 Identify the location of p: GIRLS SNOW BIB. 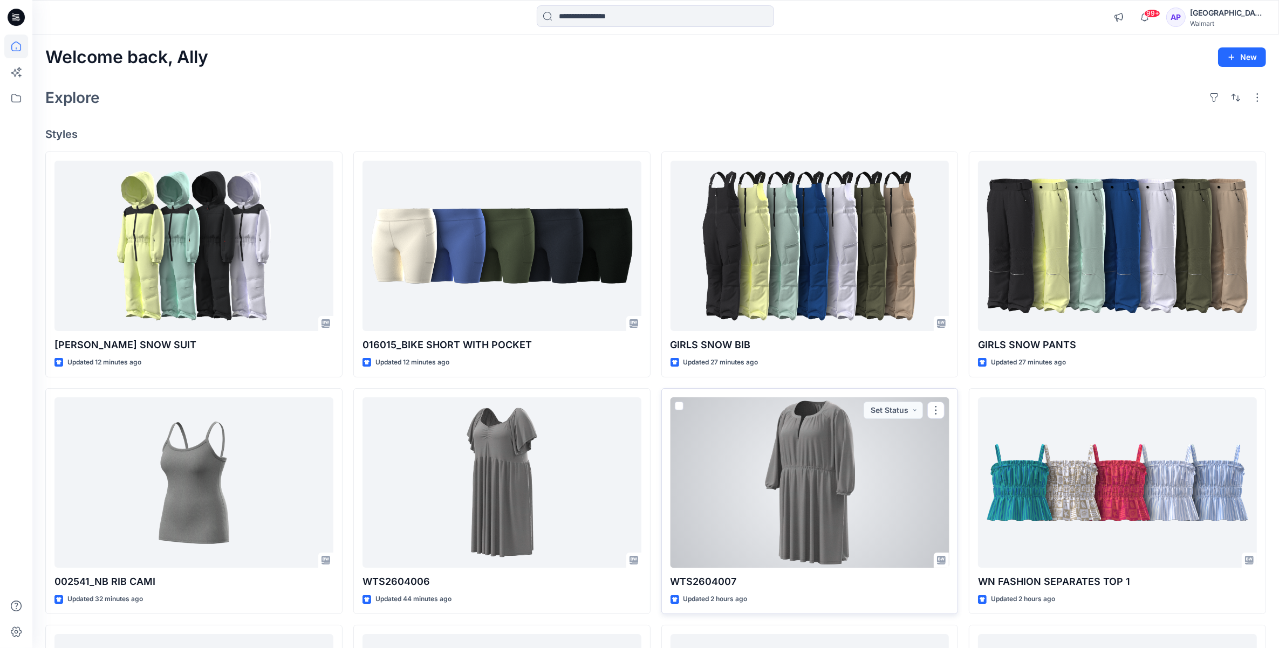
(809, 345).